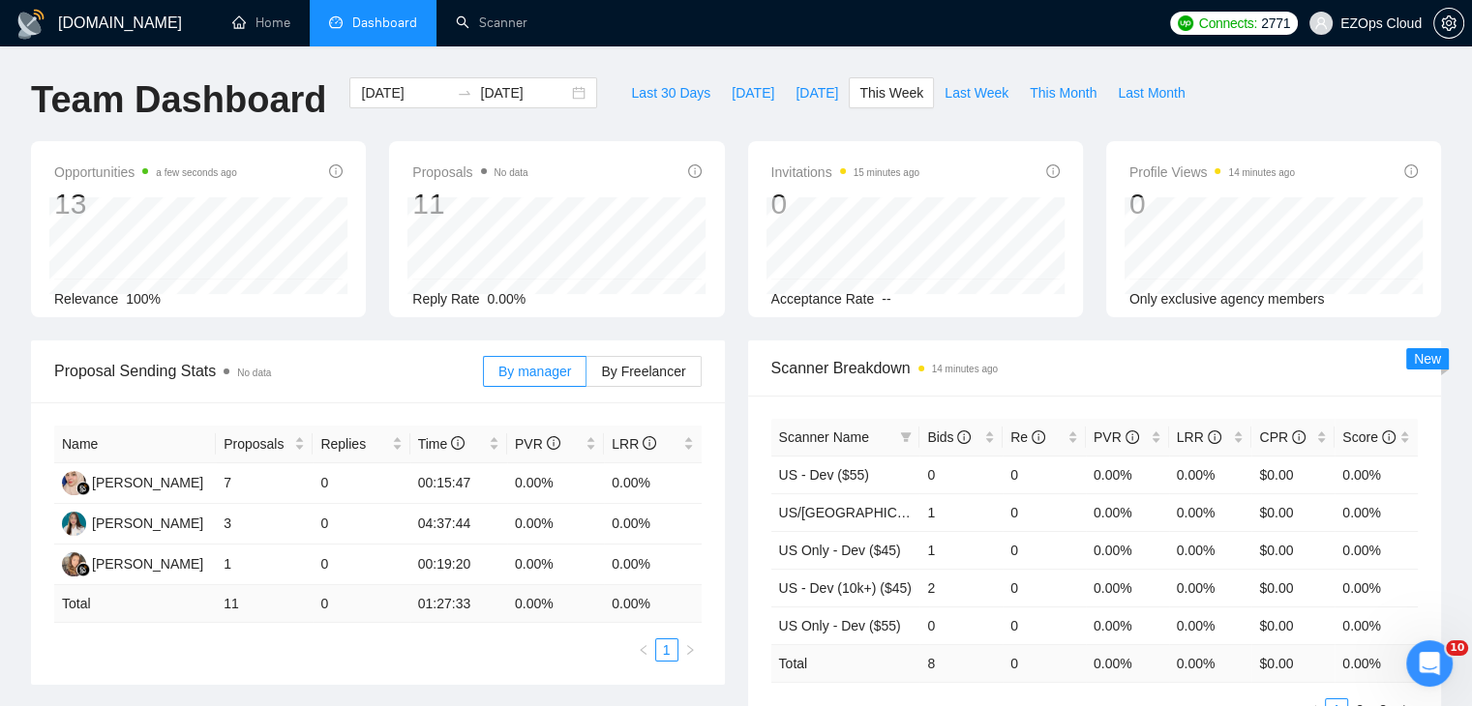 This screenshot has height=706, width=1472. I want to click on div: 11, so click(469, 204).